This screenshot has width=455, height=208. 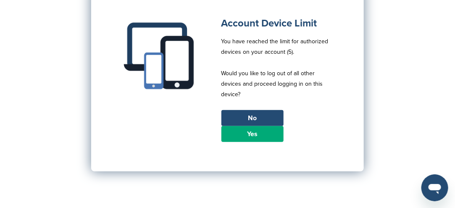 What do you see at coordinates (278, 24) in the screenshot?
I see `h1: Account Device Limit` at bounding box center [278, 24].